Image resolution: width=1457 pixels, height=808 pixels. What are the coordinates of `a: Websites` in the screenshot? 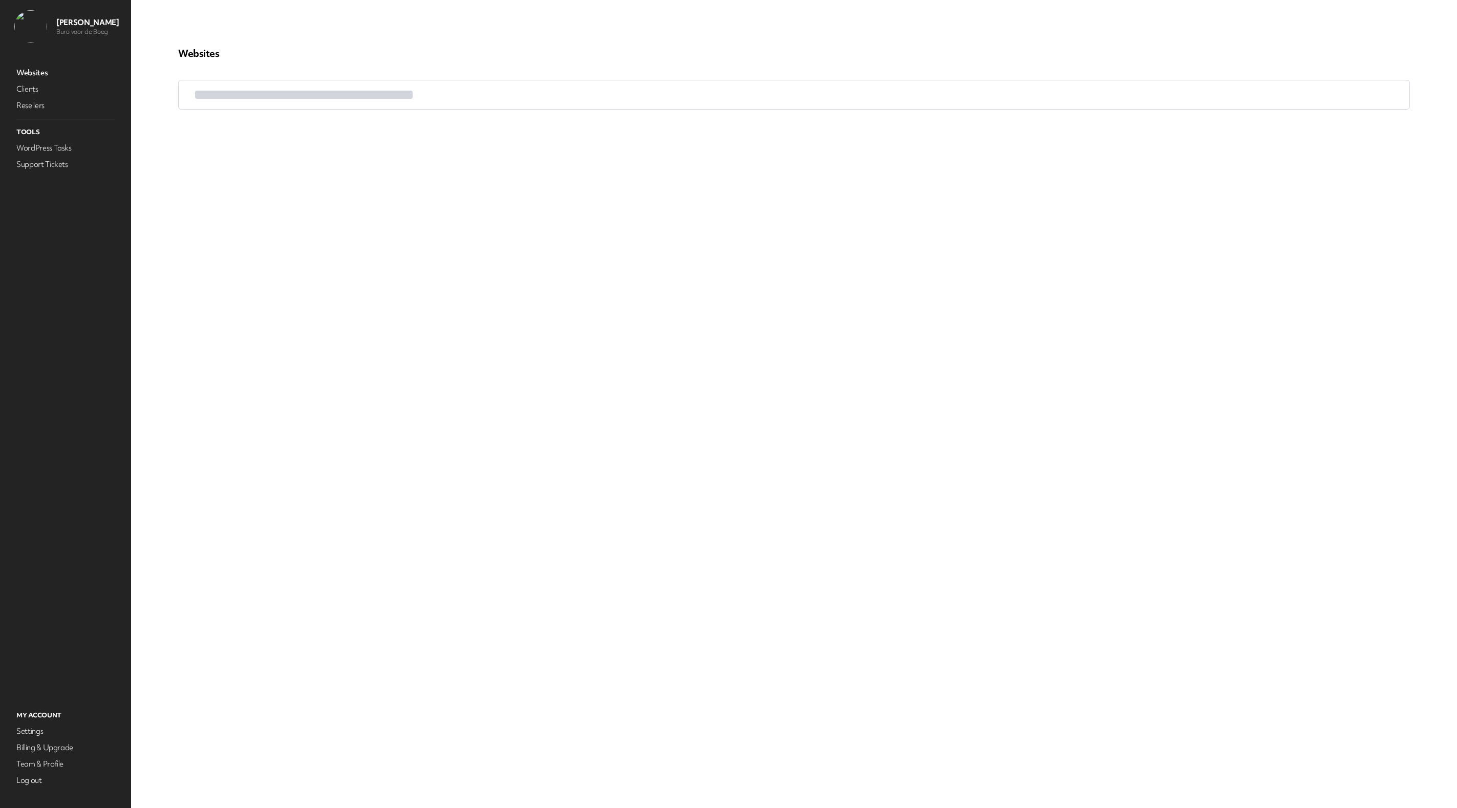 It's located at (66, 73).